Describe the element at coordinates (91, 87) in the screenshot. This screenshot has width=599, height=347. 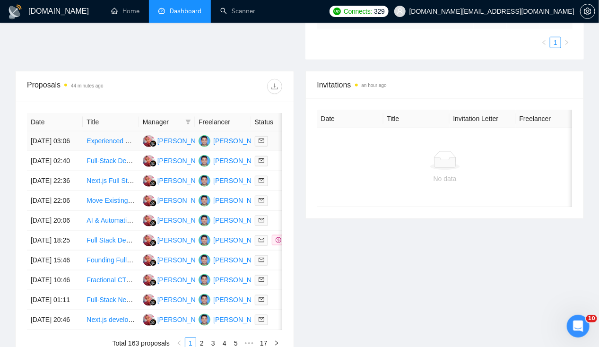
I see `div: Proposals` at that location.